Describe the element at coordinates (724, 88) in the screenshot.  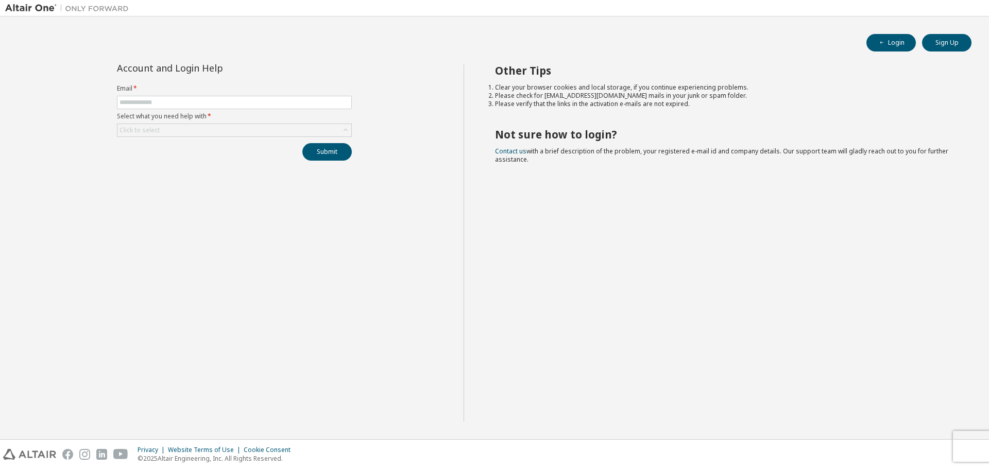
I see `li: Clear your browser cookies and local storage, if you continue experiencing problems.` at that location.